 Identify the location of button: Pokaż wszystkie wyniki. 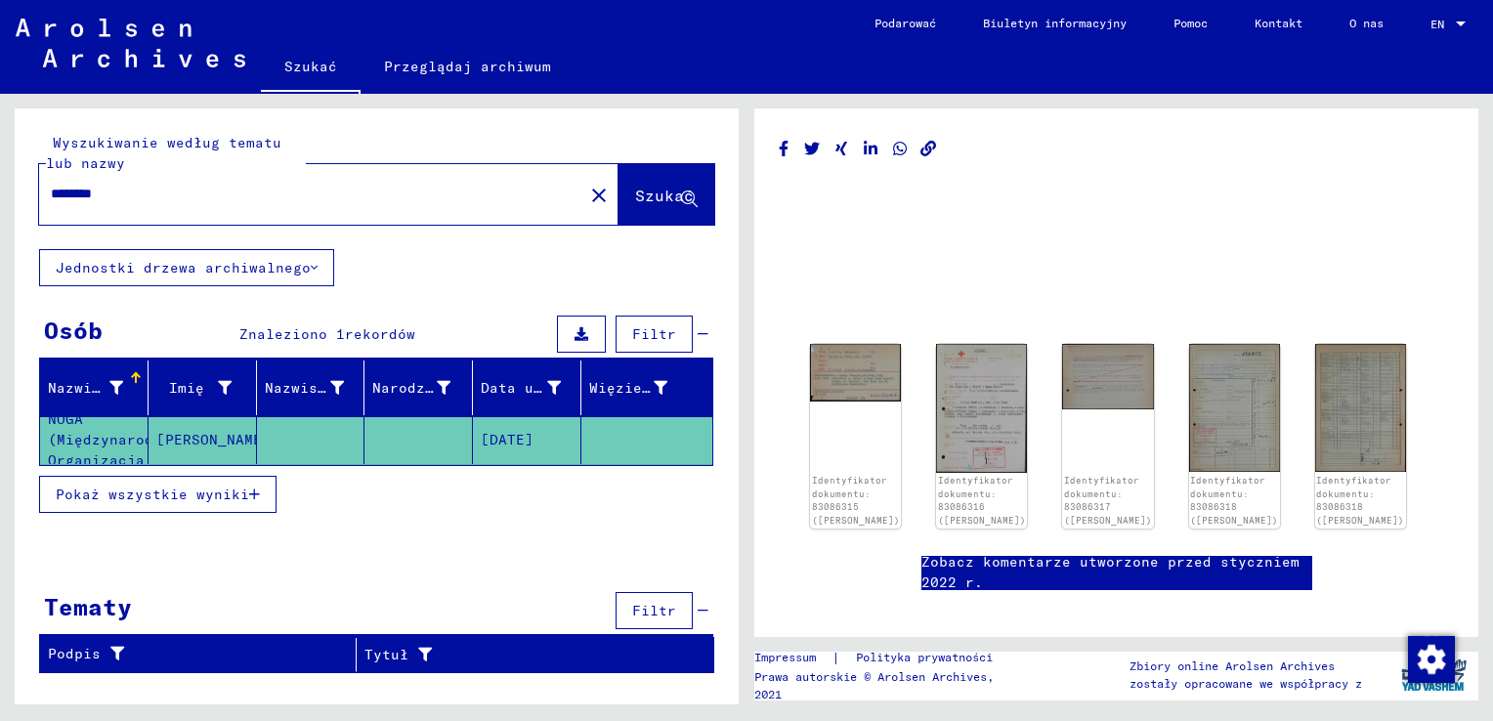
(157, 494).